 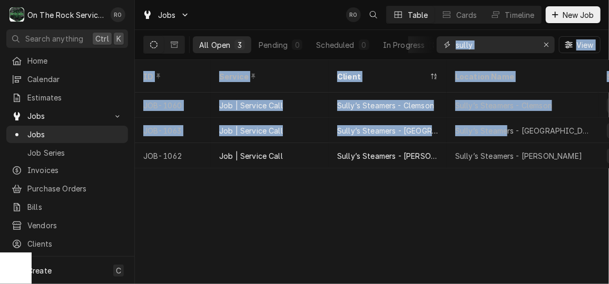 I want to click on span: View, so click(x=584, y=45).